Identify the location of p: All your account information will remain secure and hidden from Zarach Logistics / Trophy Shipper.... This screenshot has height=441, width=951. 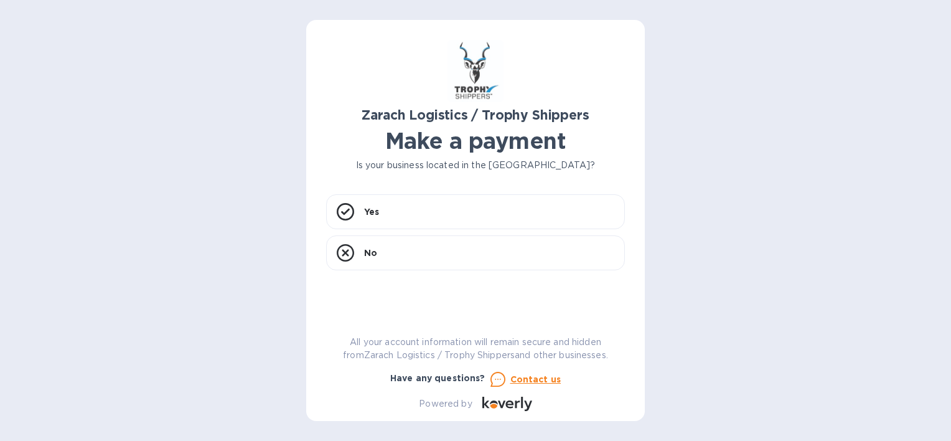
(475, 349).